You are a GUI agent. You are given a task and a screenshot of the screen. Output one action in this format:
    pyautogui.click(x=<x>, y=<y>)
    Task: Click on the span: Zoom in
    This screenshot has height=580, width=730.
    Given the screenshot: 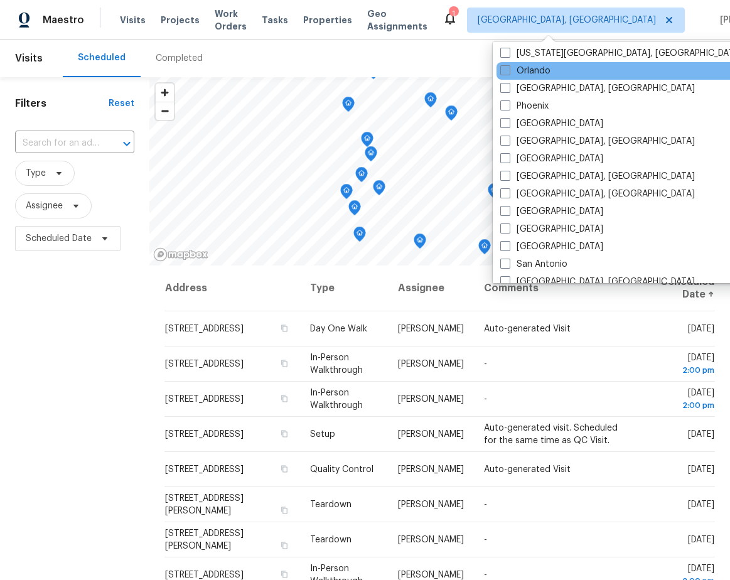 What is the action you would take?
    pyautogui.click(x=164, y=92)
    